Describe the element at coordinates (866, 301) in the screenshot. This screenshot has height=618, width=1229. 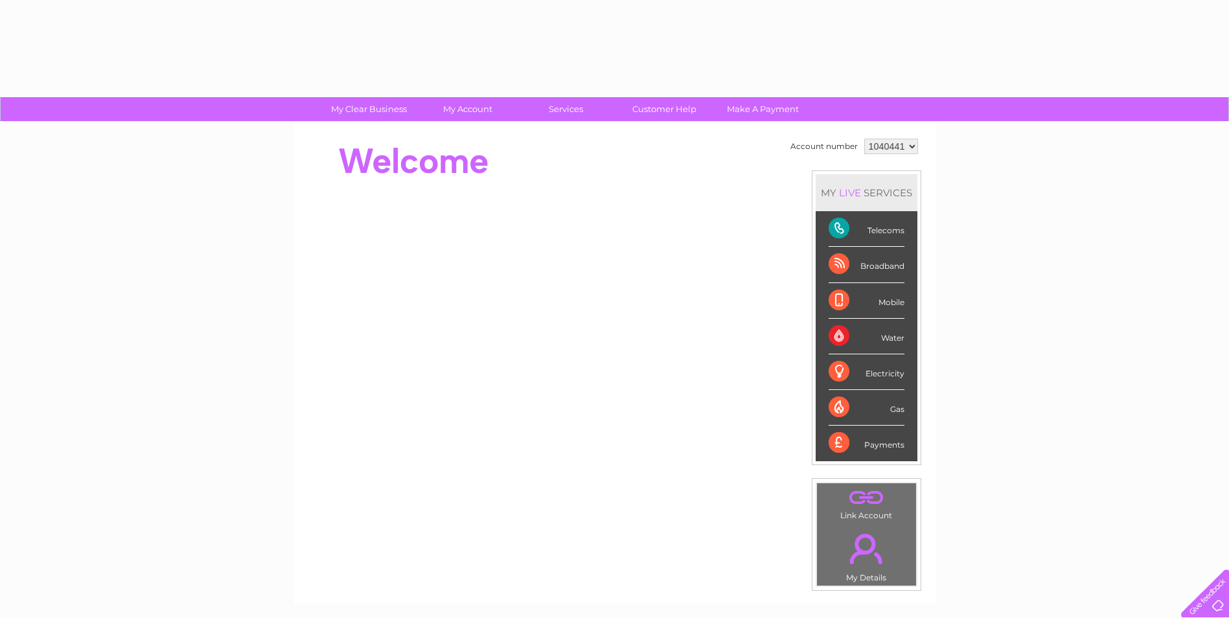
I see `div: Mobile` at that location.